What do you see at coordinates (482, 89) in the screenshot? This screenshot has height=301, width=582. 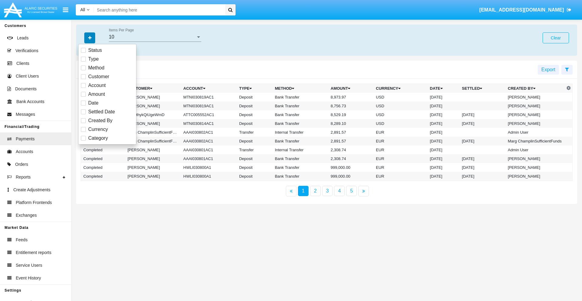 I see `th: Settled` at bounding box center [482, 89].